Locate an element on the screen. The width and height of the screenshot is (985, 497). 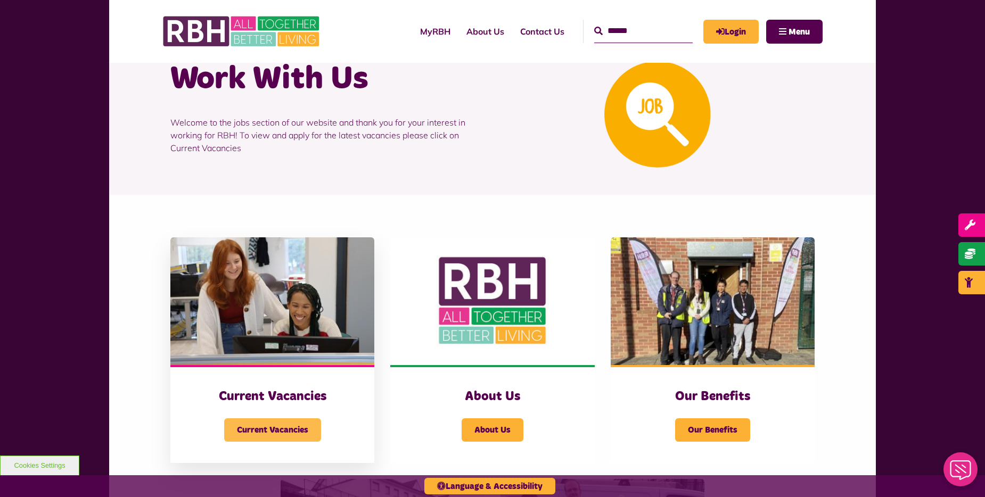
img: RBH Logo Social Media 480X360 (1) is located at coordinates (492, 301).